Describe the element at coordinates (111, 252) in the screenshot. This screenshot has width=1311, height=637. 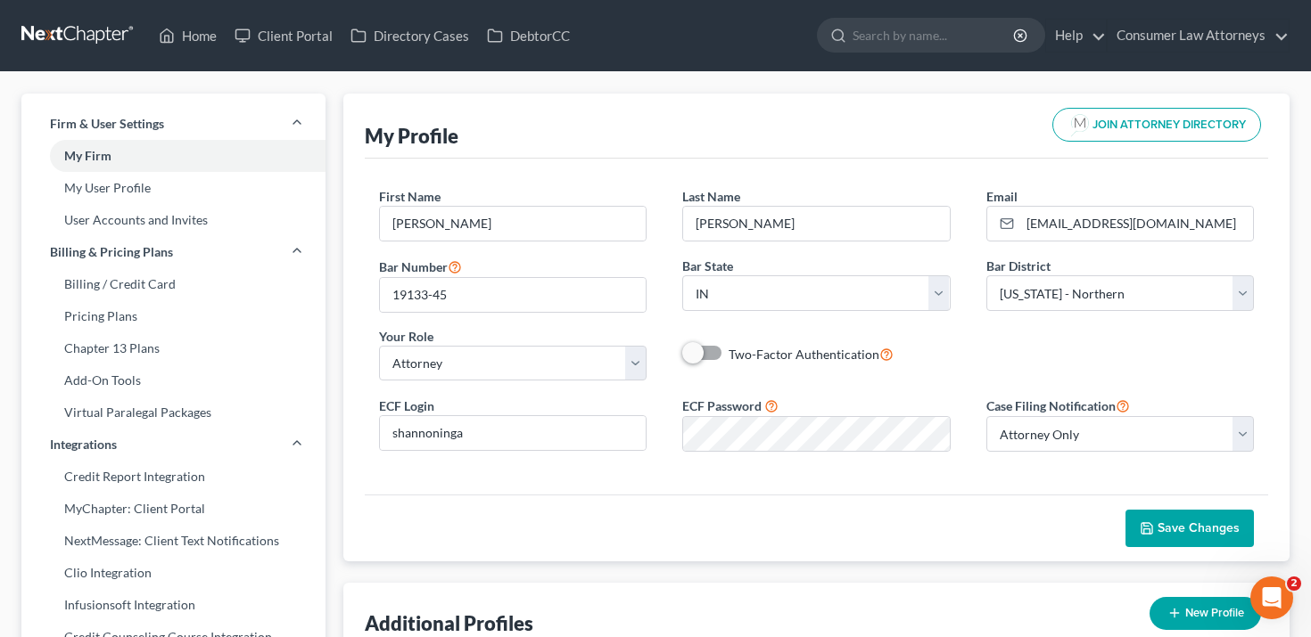
I see `span: Billing & Pricing Plans` at that location.